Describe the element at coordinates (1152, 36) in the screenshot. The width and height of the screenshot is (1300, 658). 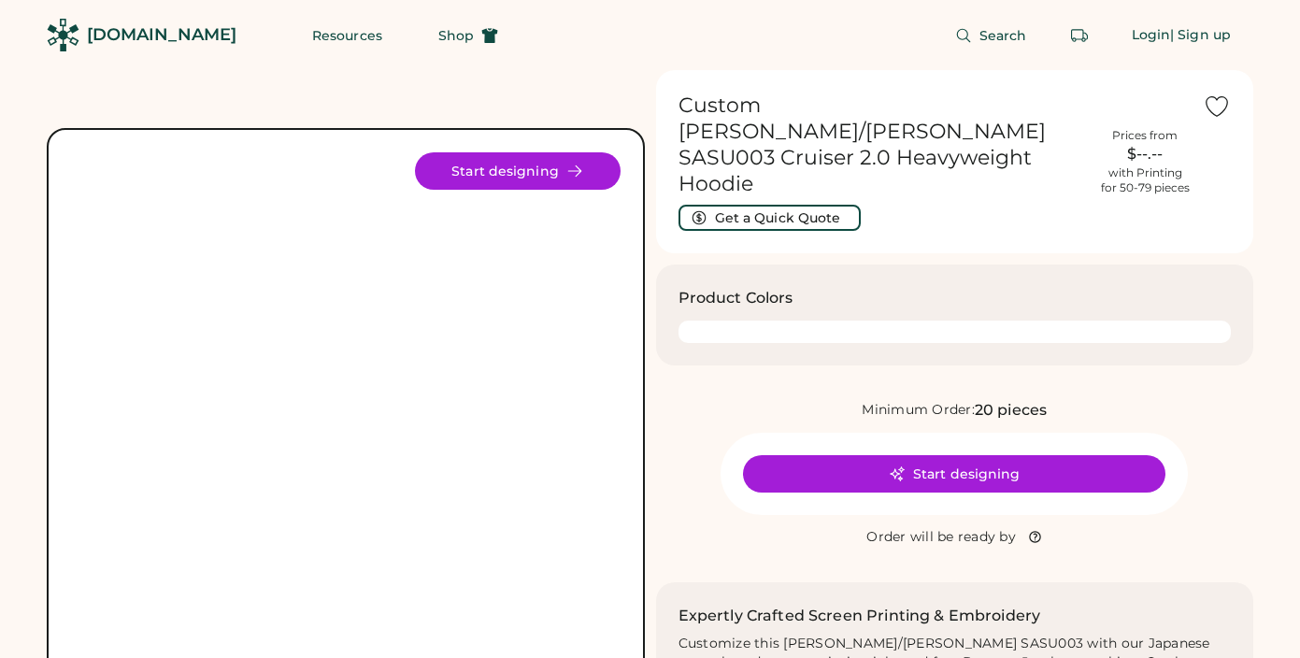
I see `div: Login` at that location.